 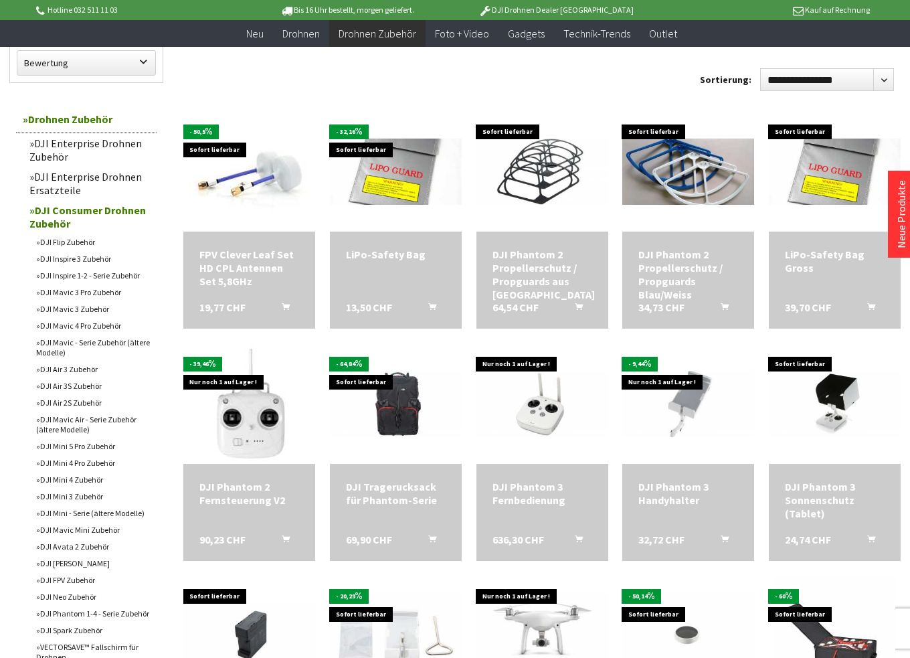 What do you see at coordinates (395, 493) in the screenshot?
I see `a: DJI Tragerucksack für Phantom-Serie 69,90 CHF In den Warenkorb` at bounding box center [395, 493].